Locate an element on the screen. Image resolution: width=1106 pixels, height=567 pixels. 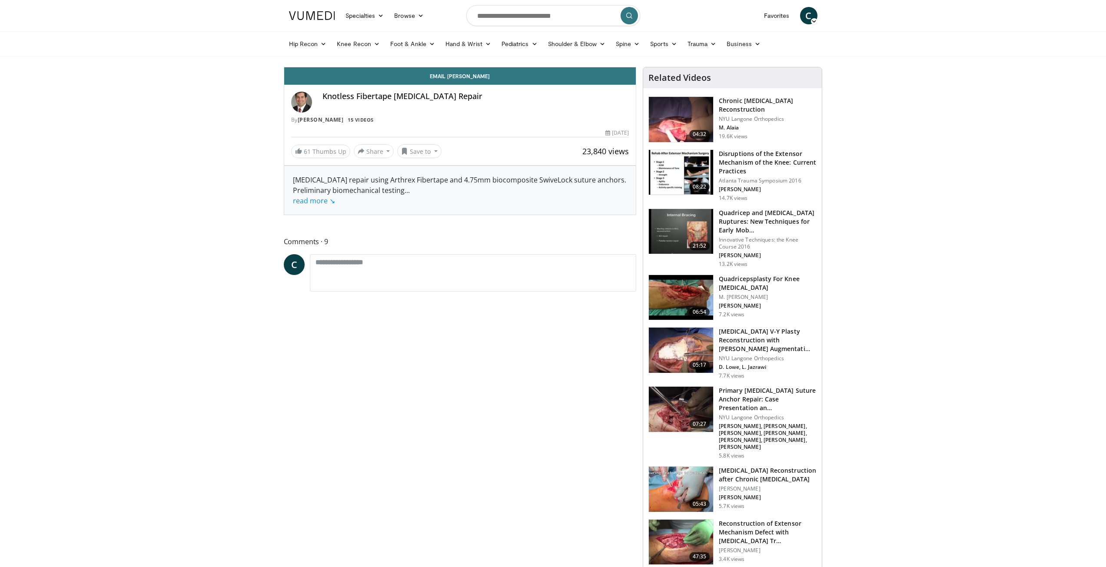
a: Foot & Ankle is located at coordinates (412, 44).